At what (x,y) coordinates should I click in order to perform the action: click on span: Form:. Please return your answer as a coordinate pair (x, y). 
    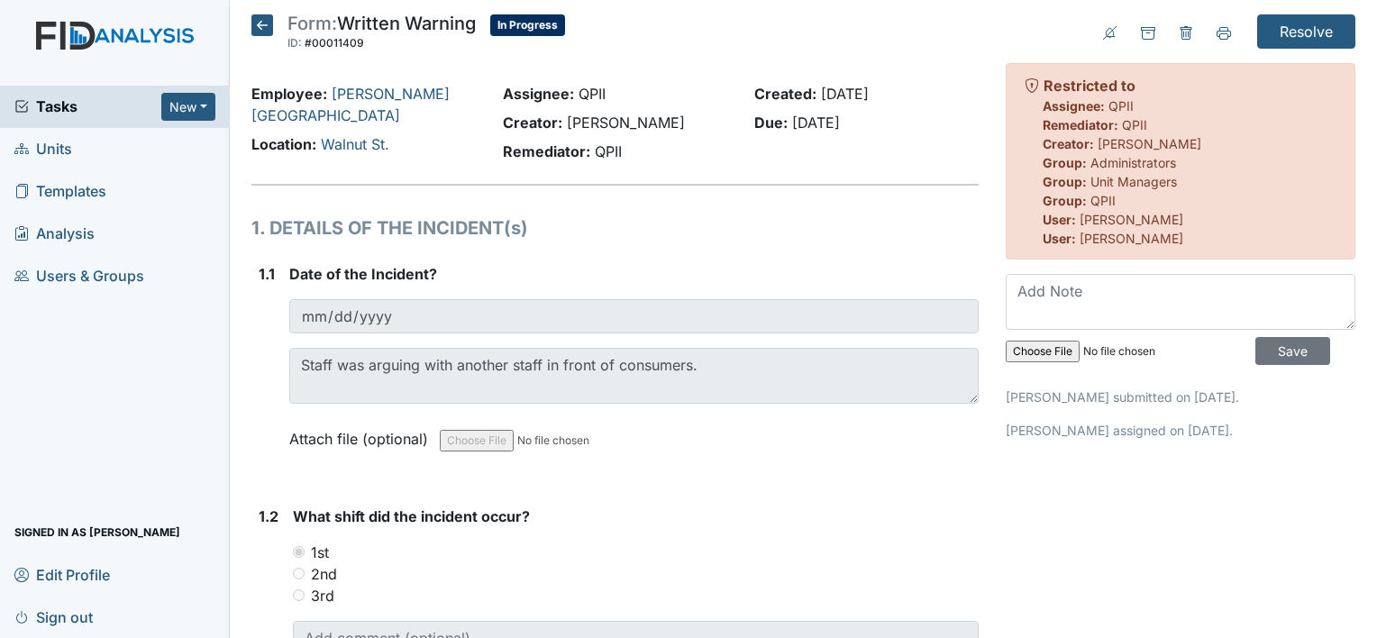
    Looking at the image, I should click on (312, 23).